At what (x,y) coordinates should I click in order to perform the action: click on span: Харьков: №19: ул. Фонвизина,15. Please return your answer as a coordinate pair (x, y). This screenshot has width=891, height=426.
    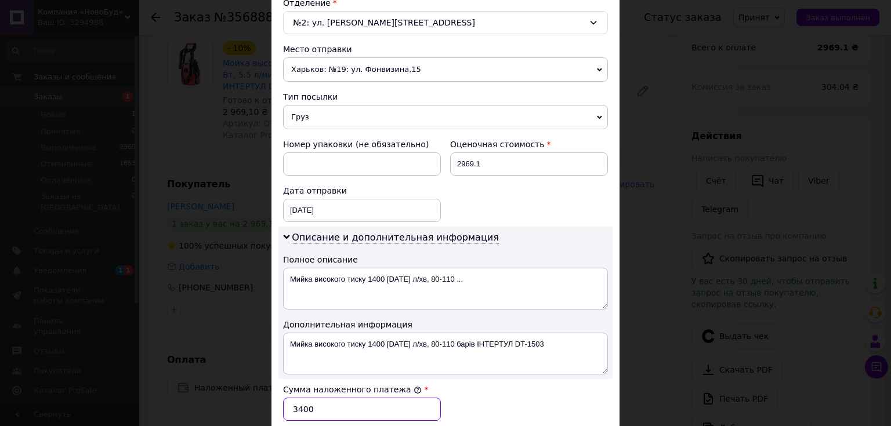
    Looking at the image, I should click on (445, 70).